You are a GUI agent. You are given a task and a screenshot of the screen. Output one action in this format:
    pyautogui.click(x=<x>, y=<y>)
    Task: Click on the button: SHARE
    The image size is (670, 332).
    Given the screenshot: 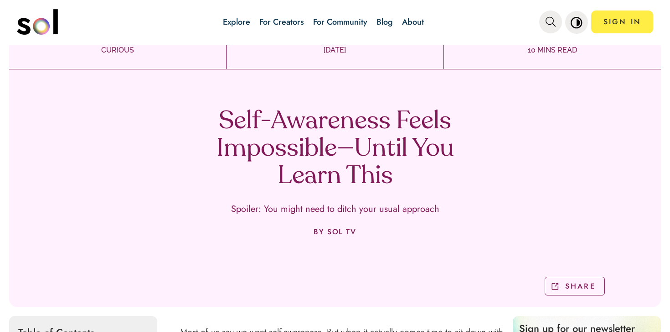 What is the action you would take?
    pyautogui.click(x=575, y=285)
    